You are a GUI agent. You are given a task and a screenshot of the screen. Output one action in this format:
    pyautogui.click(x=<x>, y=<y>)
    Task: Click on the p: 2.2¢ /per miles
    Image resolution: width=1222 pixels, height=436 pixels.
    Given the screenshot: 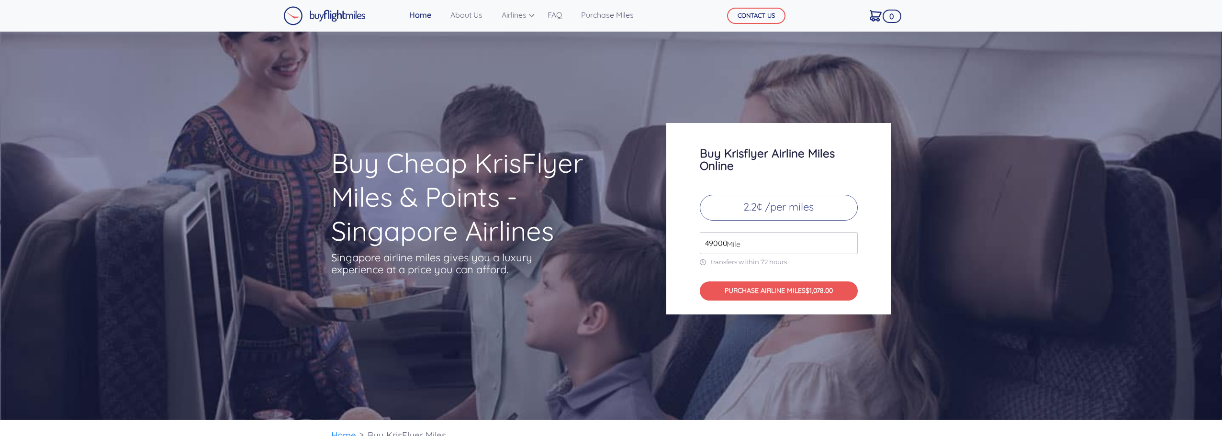 What is the action you would take?
    pyautogui.click(x=779, y=208)
    